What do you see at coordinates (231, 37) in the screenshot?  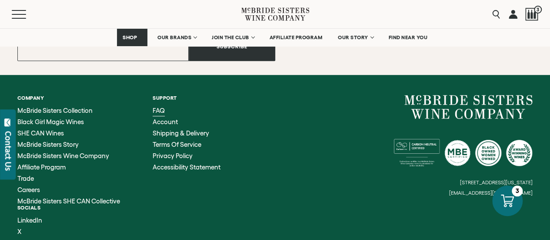 I see `span: JOIN THE CLUB` at bounding box center [231, 37].